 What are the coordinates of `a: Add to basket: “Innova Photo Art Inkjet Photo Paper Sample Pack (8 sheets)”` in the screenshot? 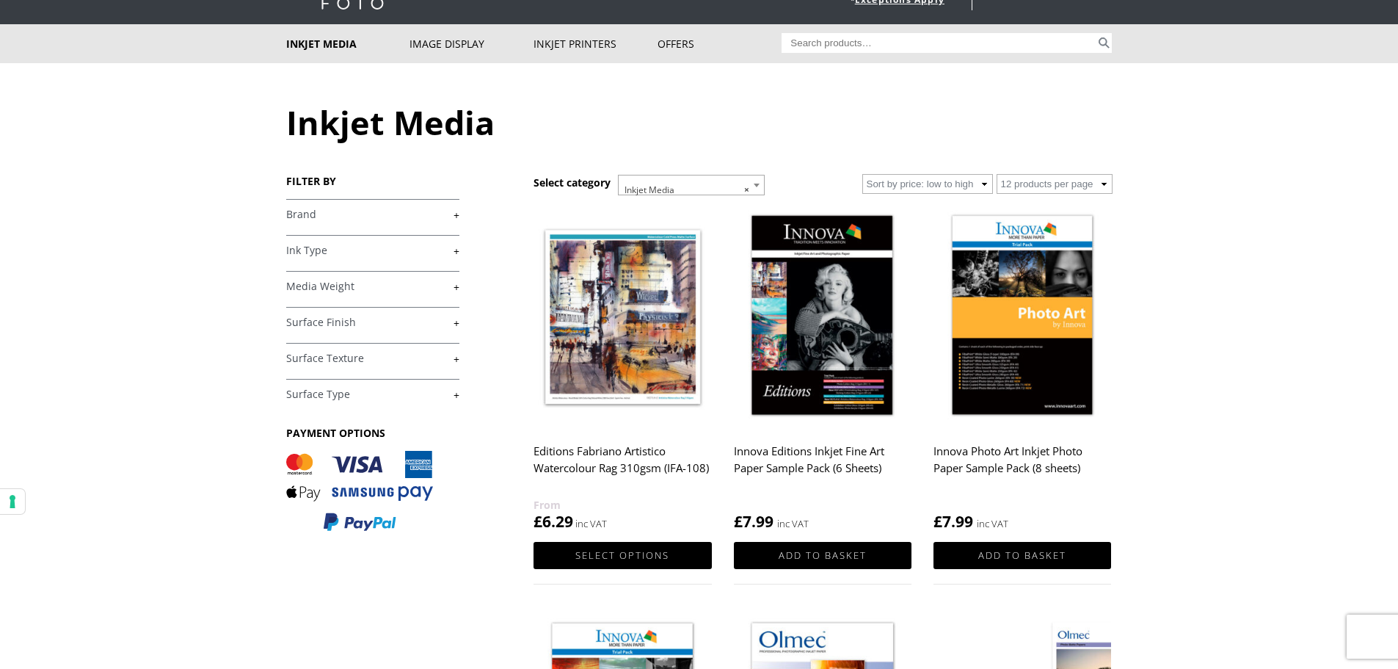 It's located at (1022, 555).